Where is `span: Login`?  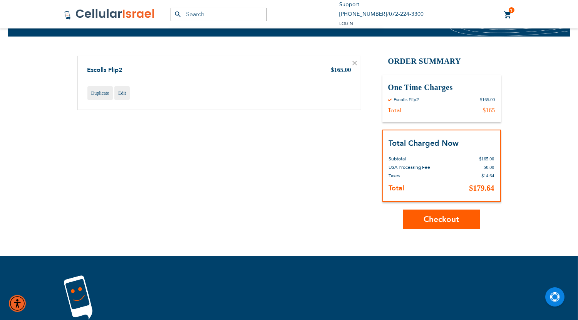 span: Login is located at coordinates (346, 23).